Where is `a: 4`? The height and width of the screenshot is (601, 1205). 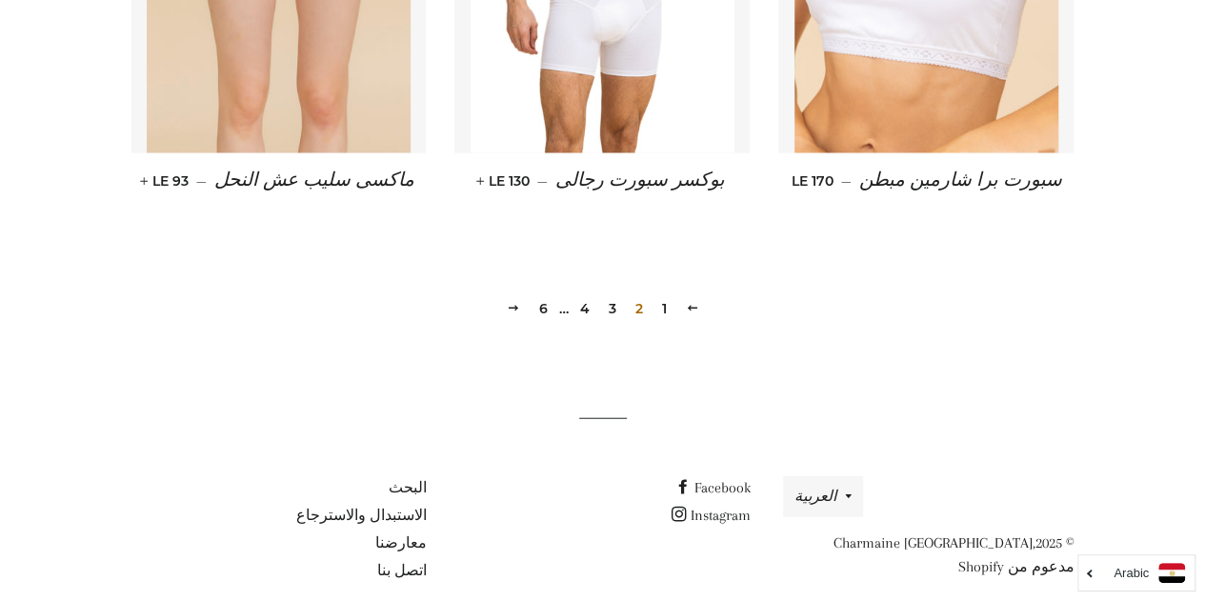 a: 4 is located at coordinates (585, 309).